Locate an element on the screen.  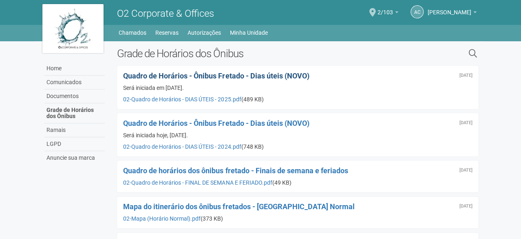
a: 02-Quadro de Horários - DIAS ÚTEIS - 2024.pdf is located at coordinates (182, 146).